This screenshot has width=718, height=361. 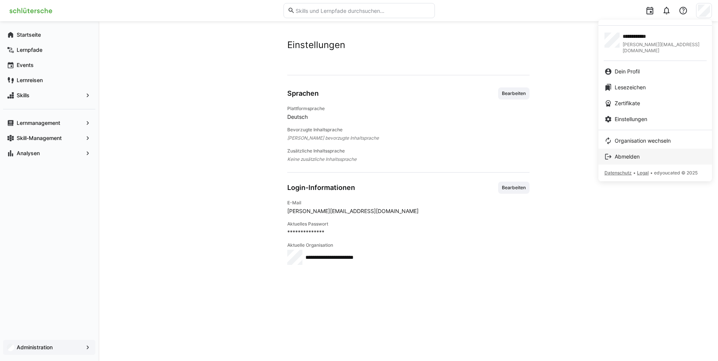 What do you see at coordinates (643, 141) in the screenshot?
I see `span: Organisation wechseln` at bounding box center [643, 141].